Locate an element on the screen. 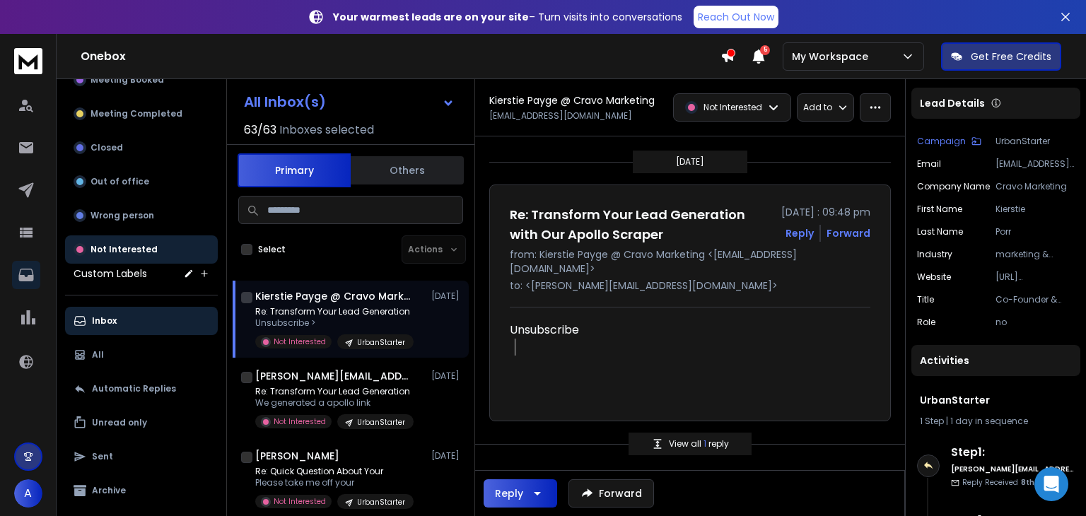 This screenshot has height=516, width=1086. div: Activities is located at coordinates (996, 361).